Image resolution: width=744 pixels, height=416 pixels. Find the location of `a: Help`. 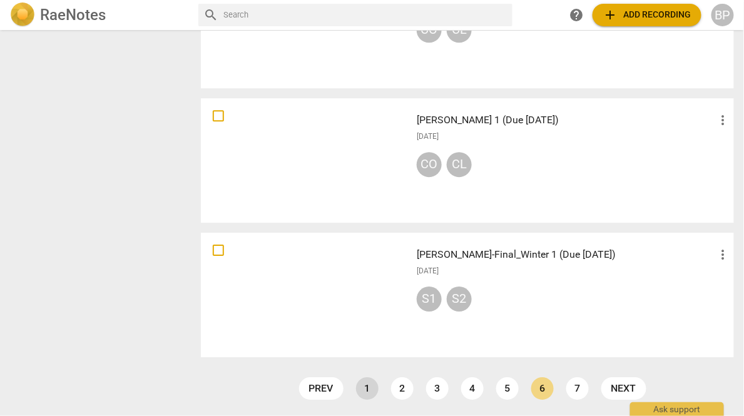

a: Help is located at coordinates (577, 15).